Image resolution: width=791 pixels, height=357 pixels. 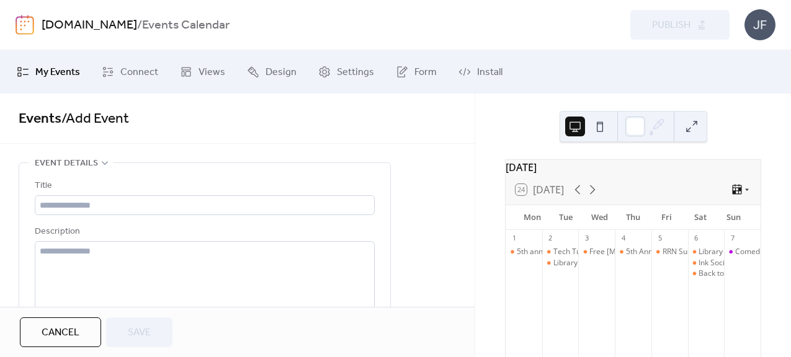 I want to click on div: 1, so click(x=513, y=238).